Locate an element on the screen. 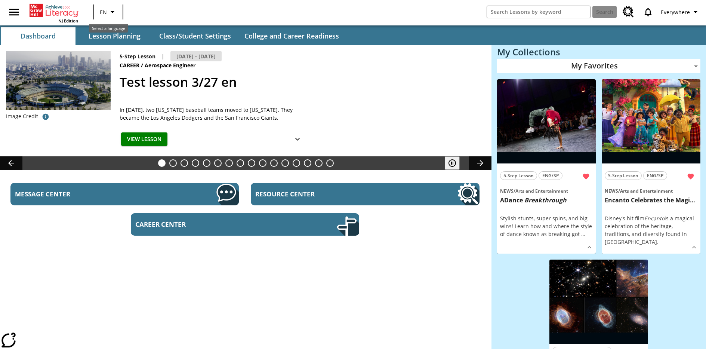 This screenshot has height=349, width=706. a: Career Center is located at coordinates (245, 224).